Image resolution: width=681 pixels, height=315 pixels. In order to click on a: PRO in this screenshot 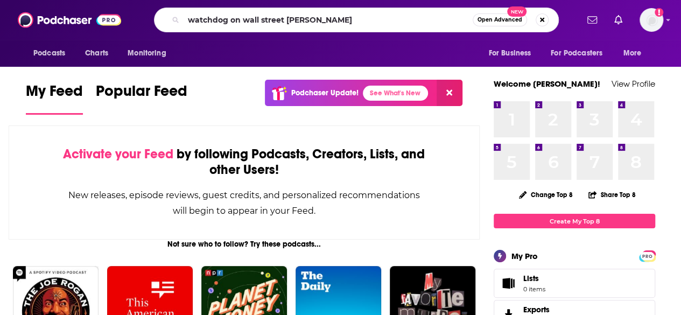, I will do `click(647, 255)`.